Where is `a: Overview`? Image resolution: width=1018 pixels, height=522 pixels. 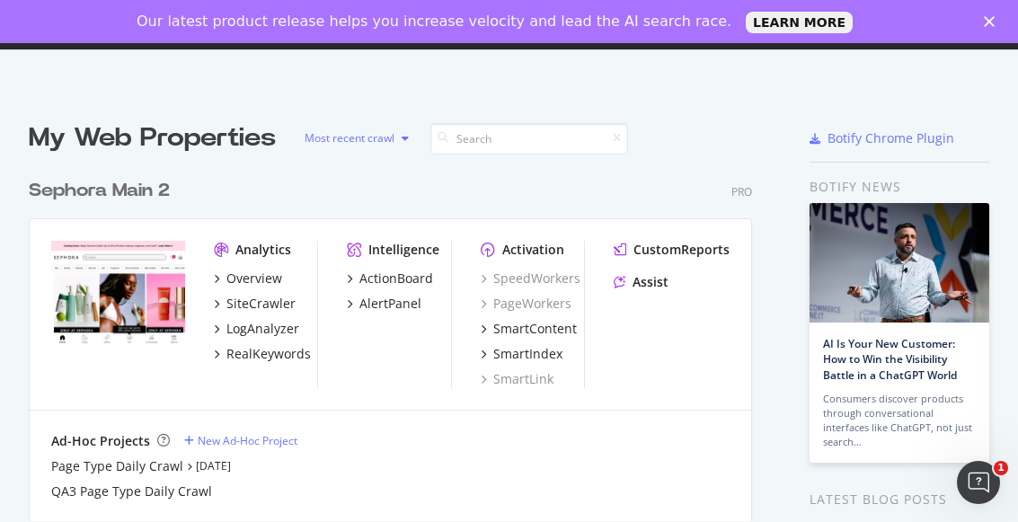 a: Overview is located at coordinates (248, 279).